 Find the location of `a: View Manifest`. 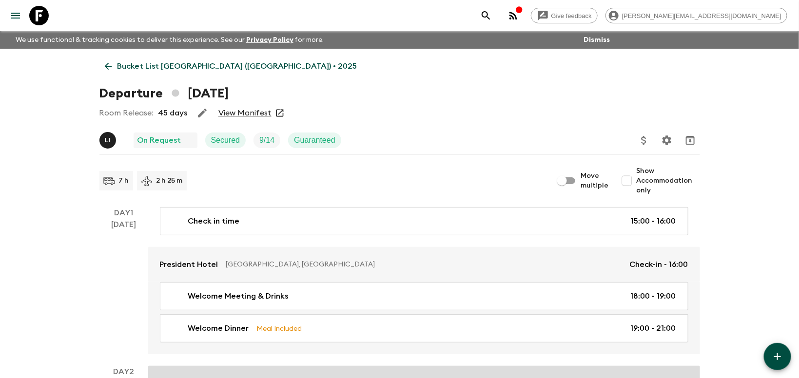

a: View Manifest is located at coordinates (245, 113).